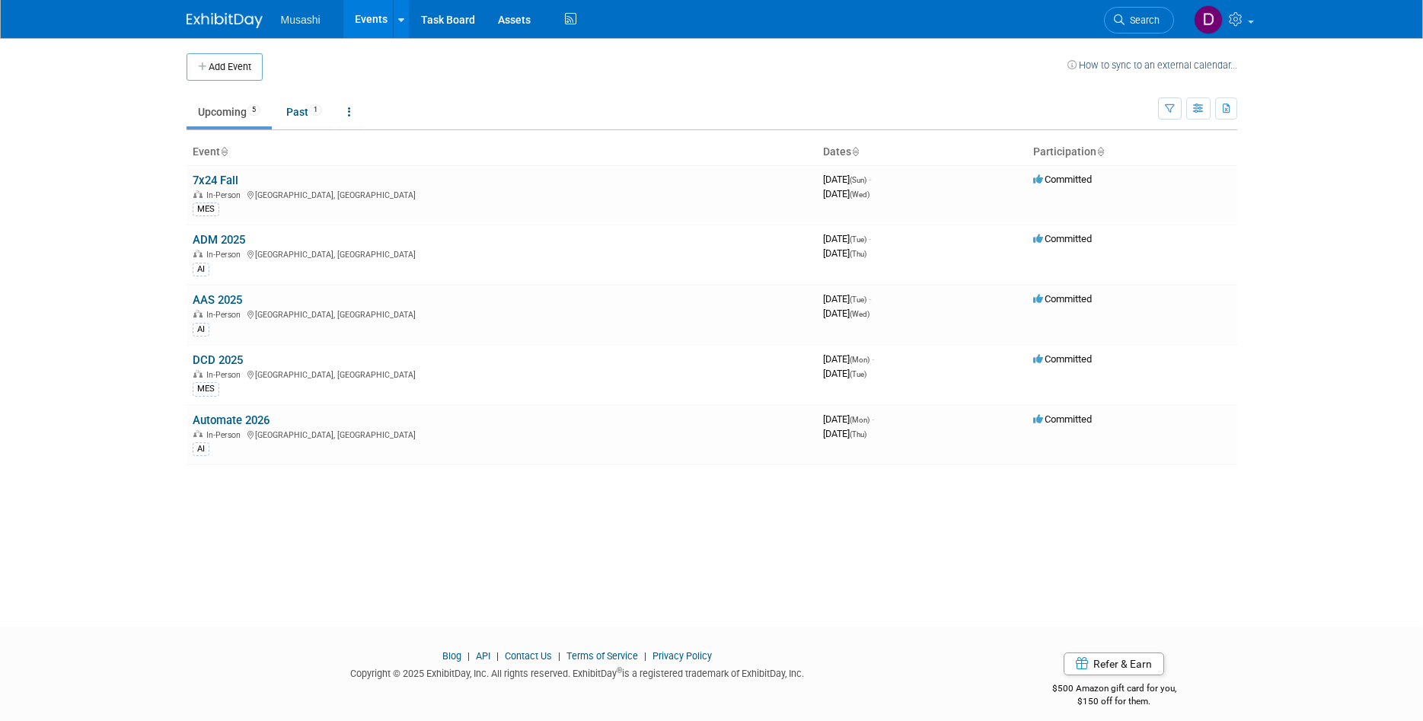 The width and height of the screenshot is (1423, 721). I want to click on div: $500 Amazon gift card for you,, so click(1114, 690).